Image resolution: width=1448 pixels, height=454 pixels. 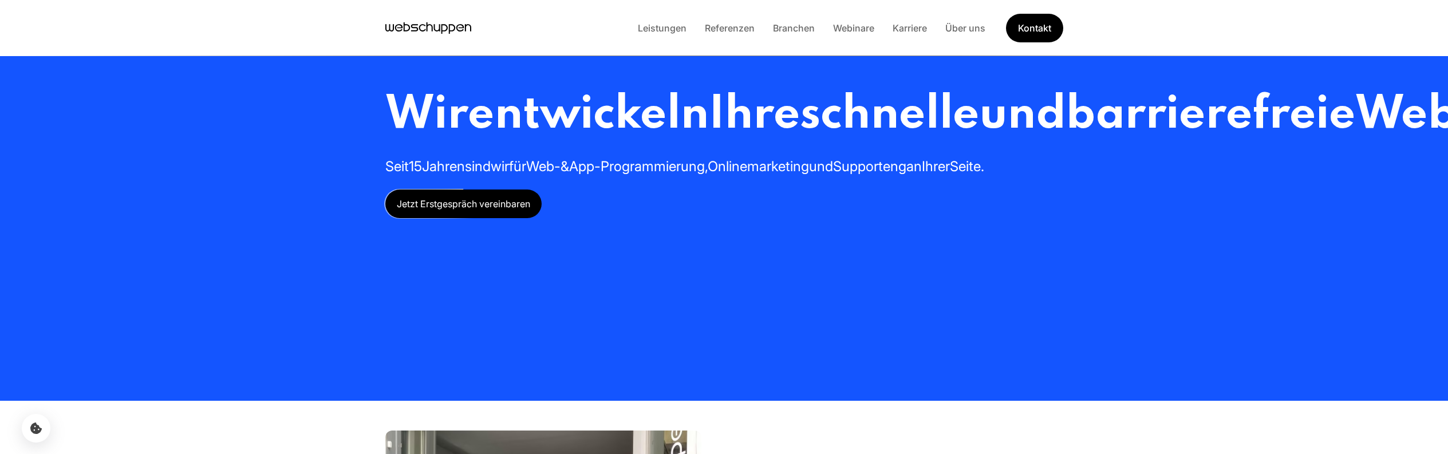 What do you see at coordinates (427, 115) in the screenshot?
I see `span: Wir` at bounding box center [427, 115].